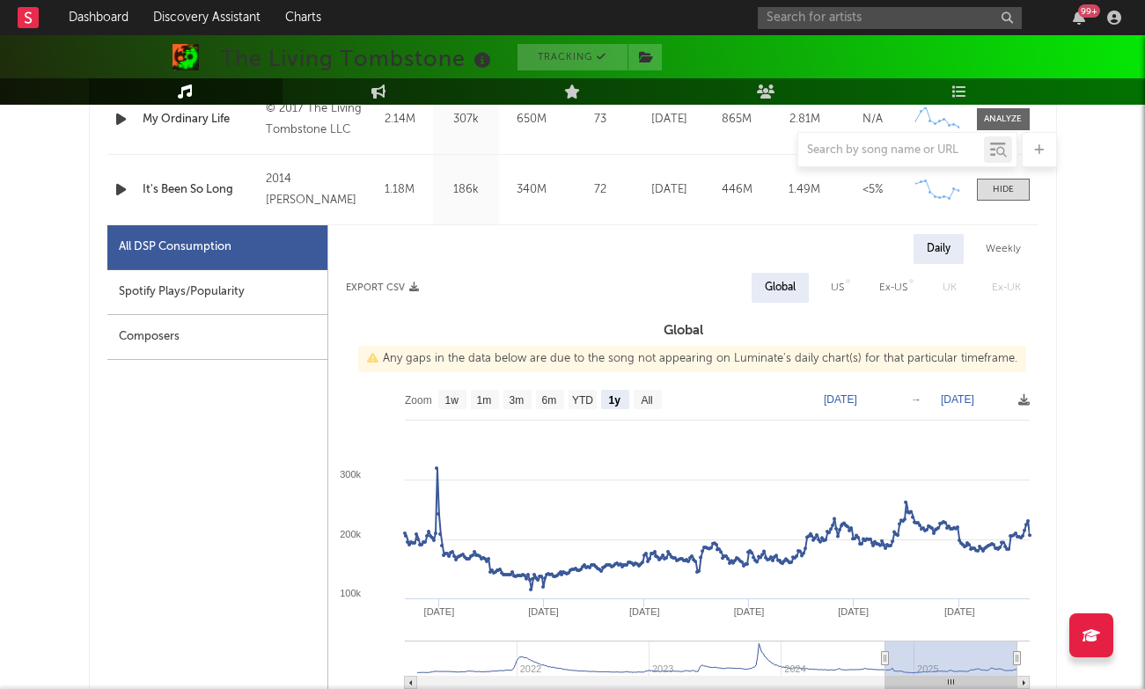 The width and height of the screenshot is (1145, 689). What do you see at coordinates (382, 288) in the screenshot?
I see `button: Export CSV` at bounding box center [382, 288].